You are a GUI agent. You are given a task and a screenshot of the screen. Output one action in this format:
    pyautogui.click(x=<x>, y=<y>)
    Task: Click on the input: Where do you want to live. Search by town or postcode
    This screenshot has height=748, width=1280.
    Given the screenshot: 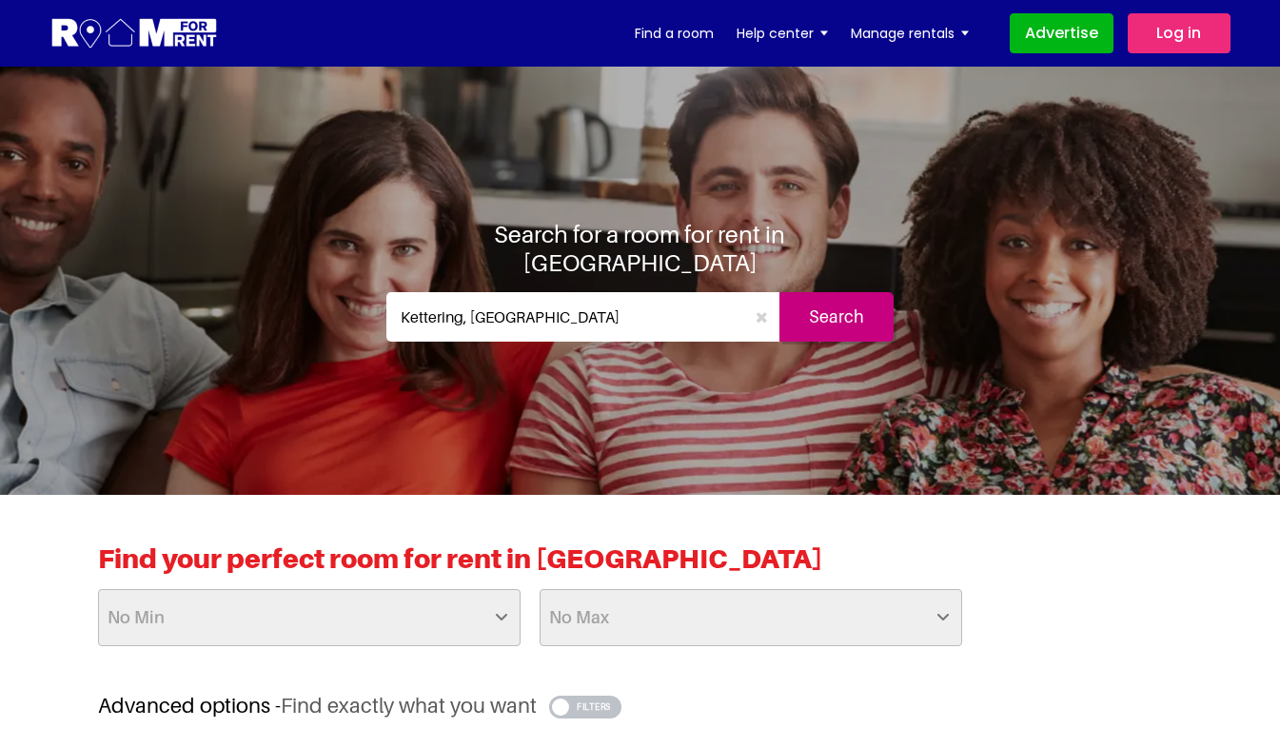 What is the action you would take?
    pyautogui.click(x=565, y=317)
    